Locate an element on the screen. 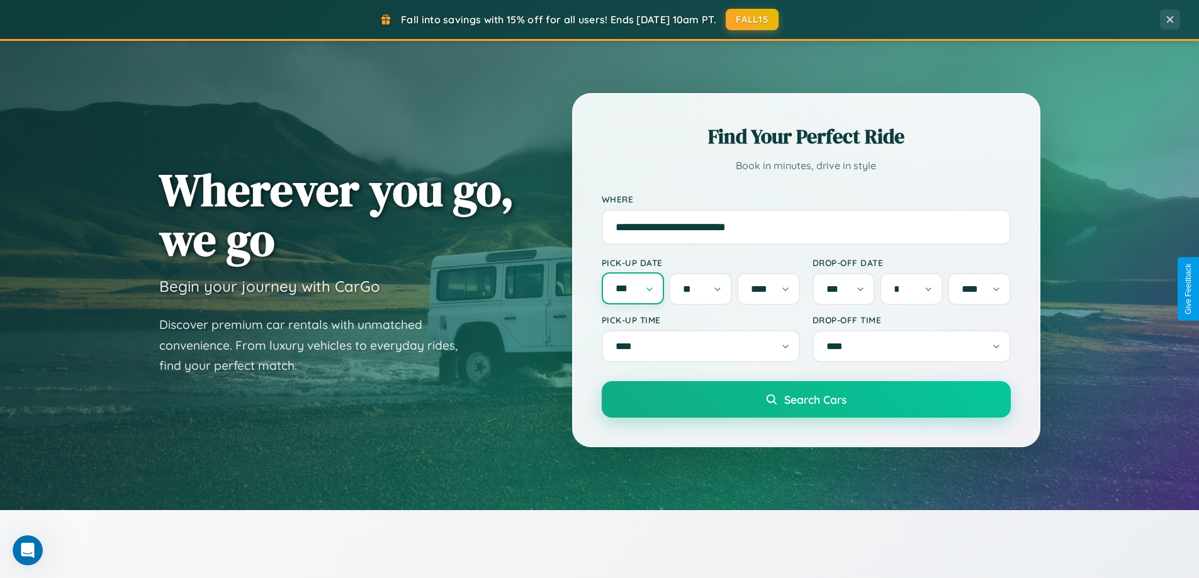  h1: Wherever you go, we go is located at coordinates (337, 215).